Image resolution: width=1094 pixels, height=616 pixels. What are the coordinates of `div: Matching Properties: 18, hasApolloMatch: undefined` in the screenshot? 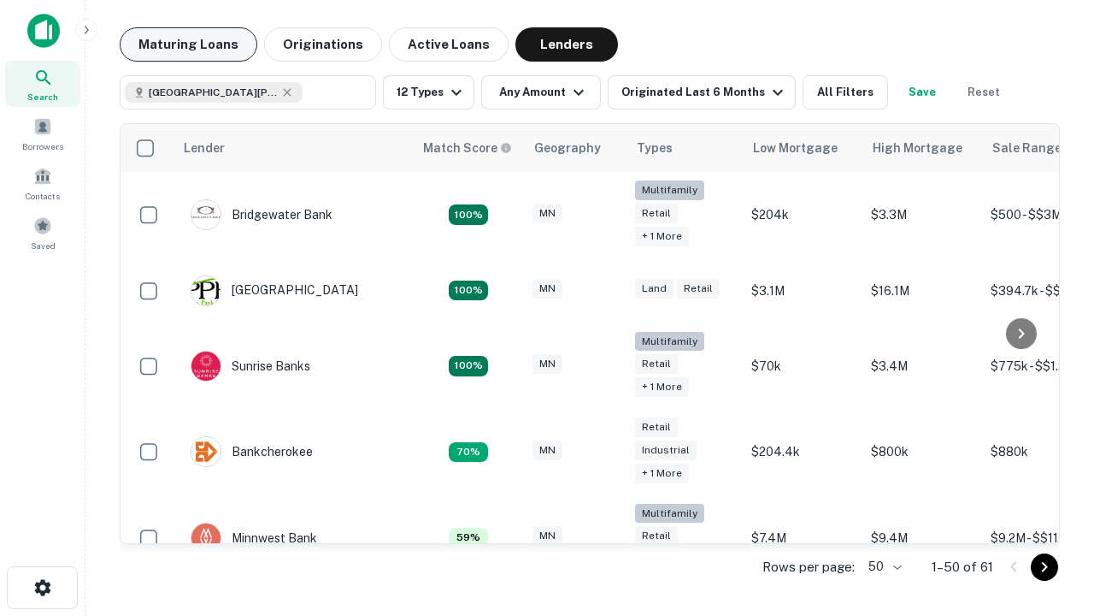 It's located at (469, 215).